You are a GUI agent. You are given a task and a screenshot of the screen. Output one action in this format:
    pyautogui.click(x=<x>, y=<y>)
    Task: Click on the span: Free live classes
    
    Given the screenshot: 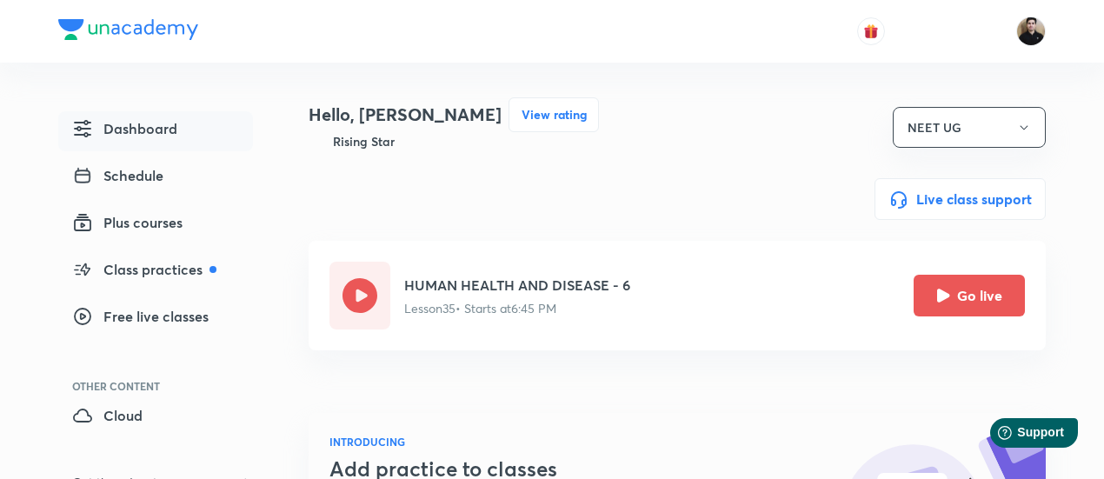 What is the action you would take?
    pyautogui.click(x=140, y=316)
    